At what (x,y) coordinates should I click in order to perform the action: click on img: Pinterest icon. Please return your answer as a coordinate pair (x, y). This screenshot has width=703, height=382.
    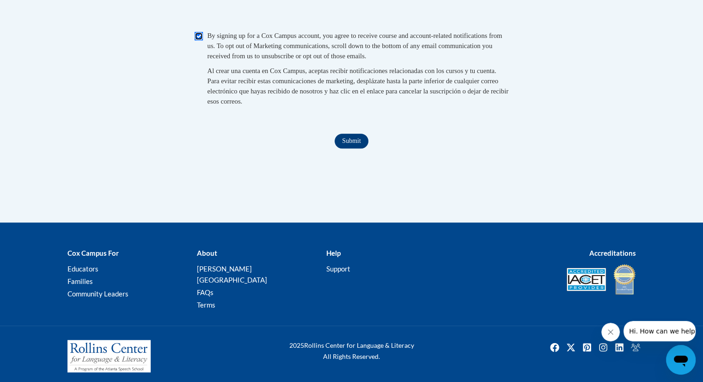
    Looking at the image, I should click on (587, 347).